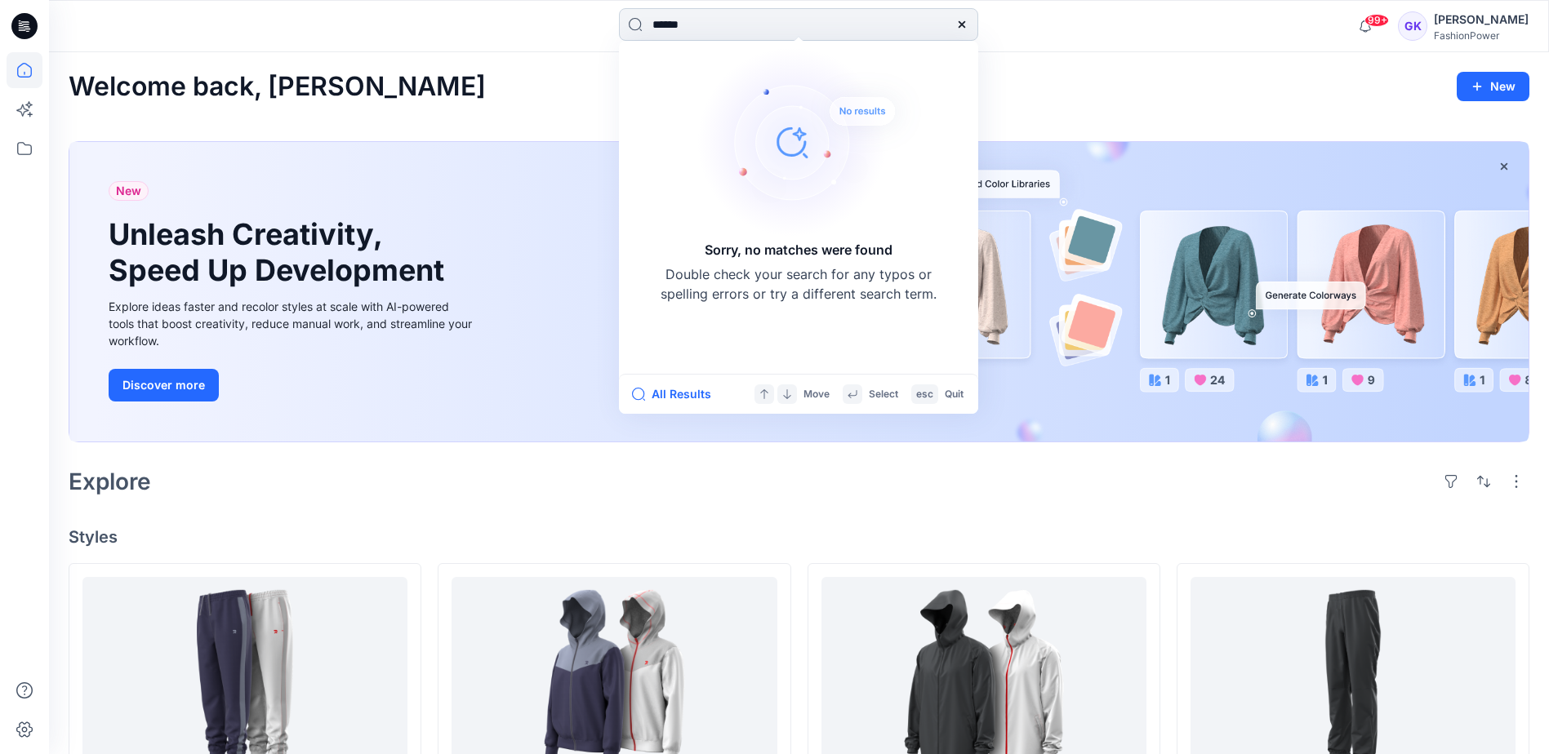 The width and height of the screenshot is (1549, 754). I want to click on span: 99+, so click(1376, 20).